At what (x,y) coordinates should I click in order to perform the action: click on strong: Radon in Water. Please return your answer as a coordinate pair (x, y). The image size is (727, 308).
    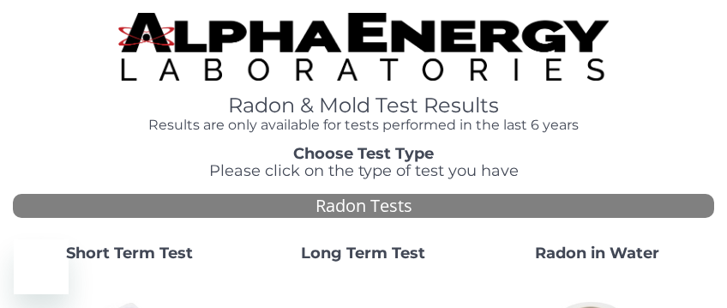
    Looking at the image, I should click on (597, 253).